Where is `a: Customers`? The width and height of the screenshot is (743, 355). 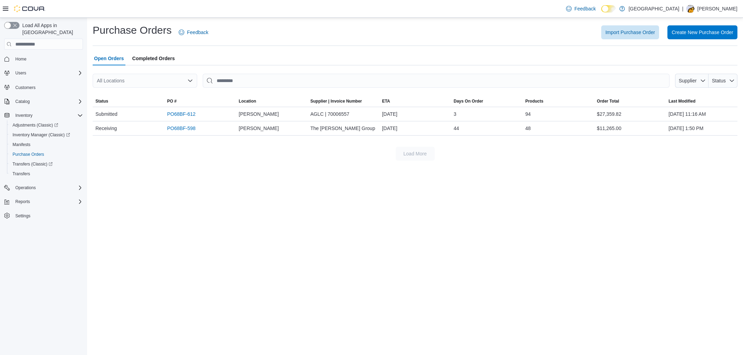
a: Customers is located at coordinates (25, 88).